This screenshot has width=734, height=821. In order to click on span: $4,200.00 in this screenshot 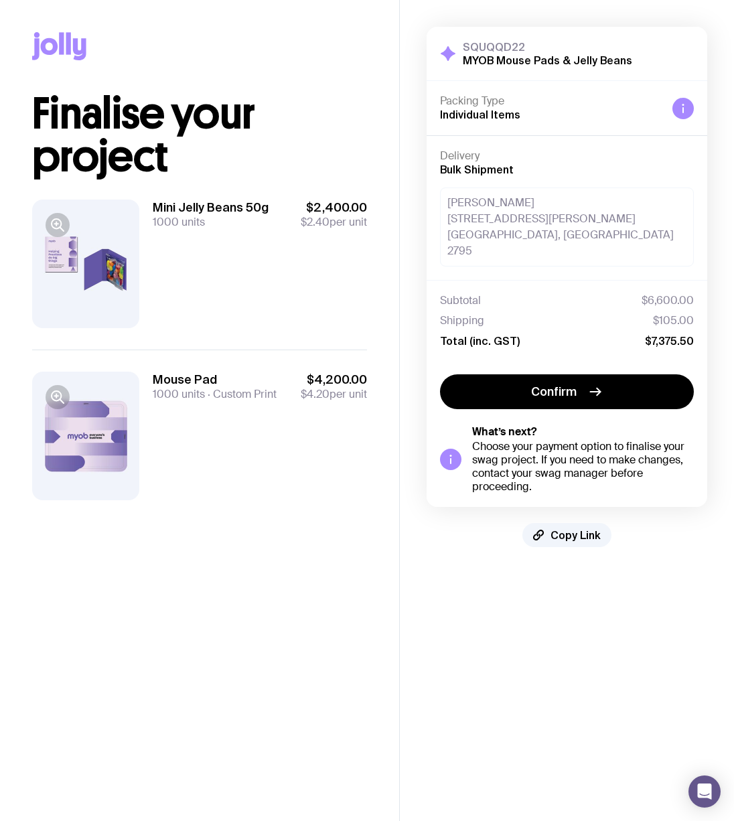, I will do `click(334, 380)`.